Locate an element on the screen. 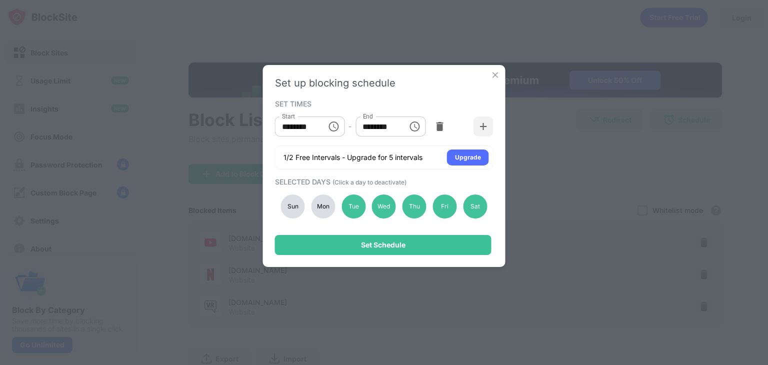 The image size is (768, 365). button: Choose time, selected time is 6:00 AM is located at coordinates (334, 127).